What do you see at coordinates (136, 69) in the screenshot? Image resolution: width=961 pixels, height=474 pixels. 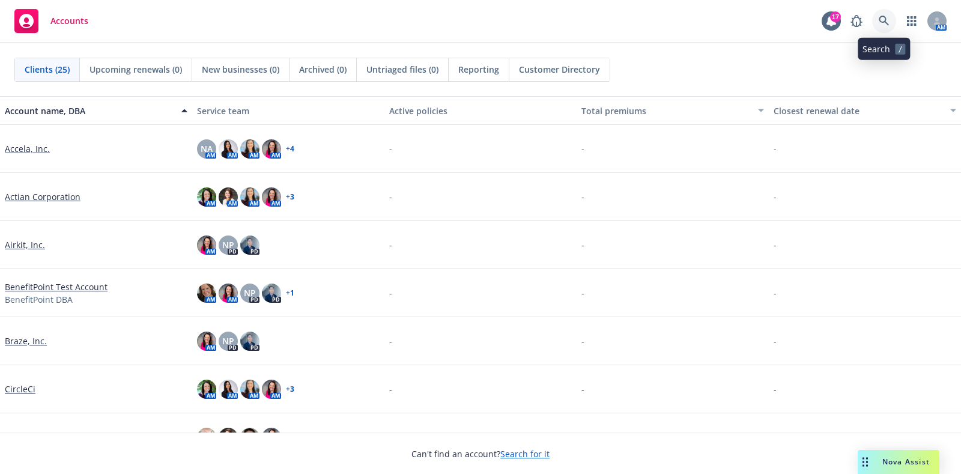 I see `span: Upcoming renewals (0)` at bounding box center [136, 69].